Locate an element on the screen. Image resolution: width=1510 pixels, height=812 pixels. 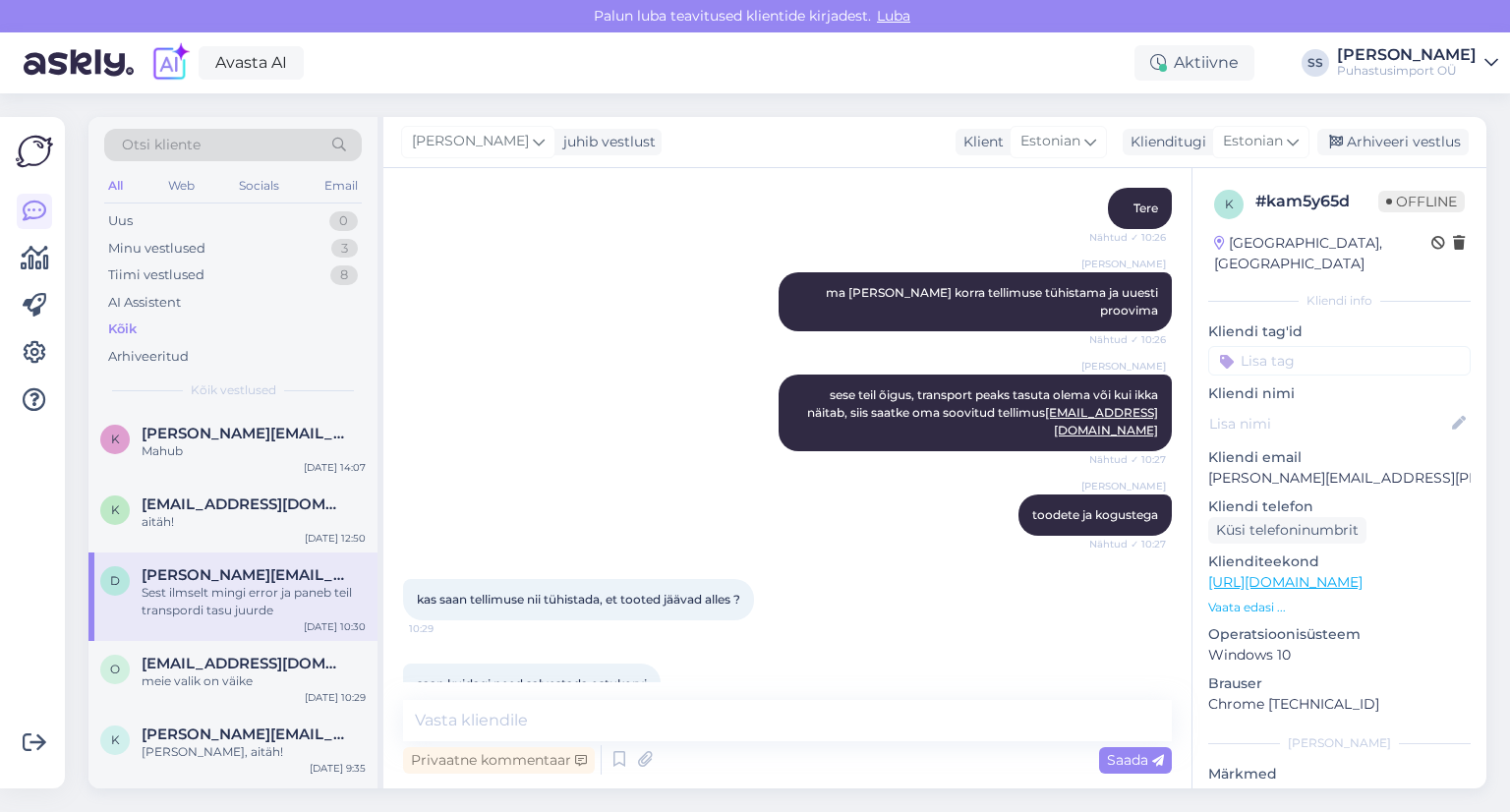
p: Vaata edasi ... is located at coordinates (1339, 608).